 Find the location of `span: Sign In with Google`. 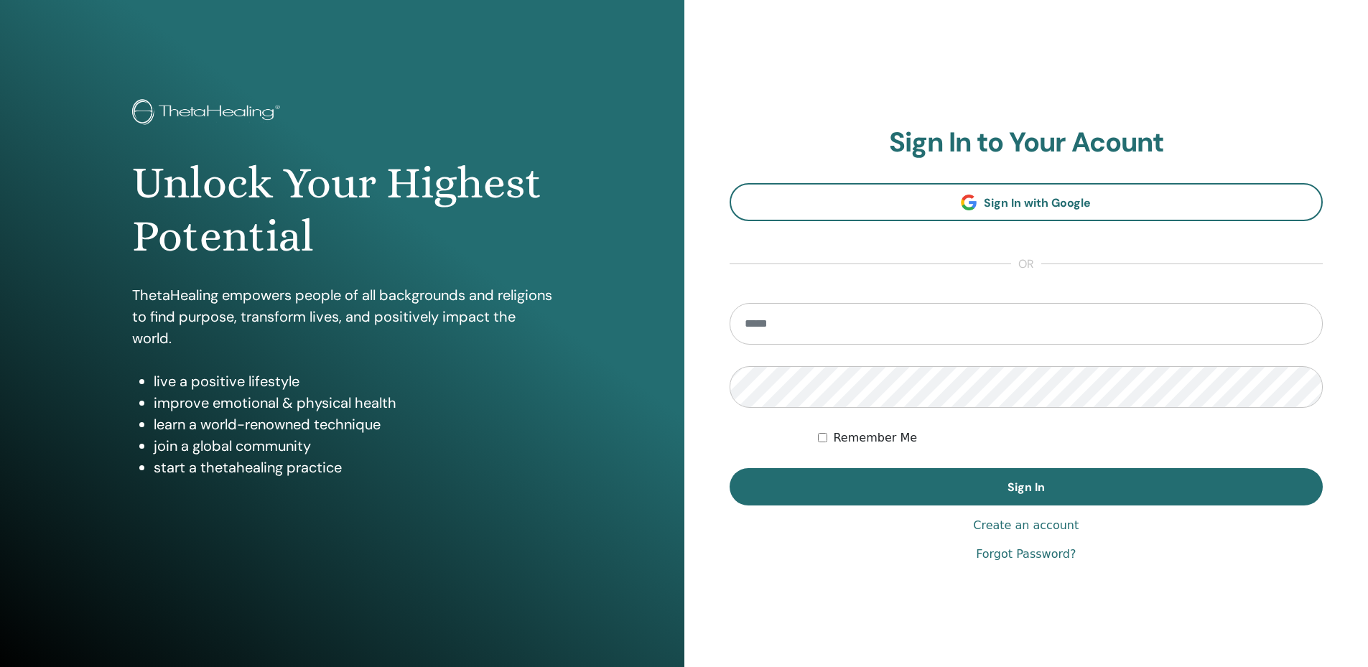

span: Sign In with Google is located at coordinates (1037, 203).